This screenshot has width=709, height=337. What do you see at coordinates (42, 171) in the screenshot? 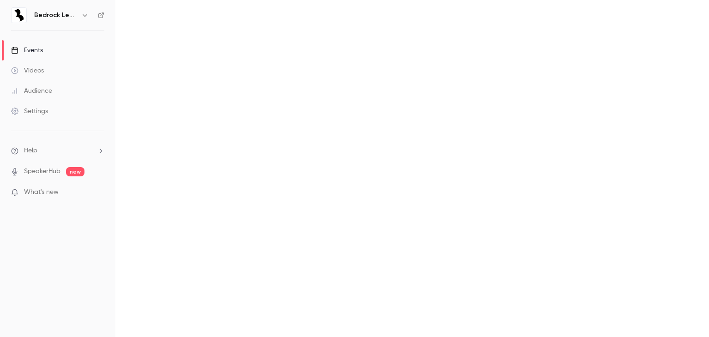
I see `a: SpeakerHub` at bounding box center [42, 171].